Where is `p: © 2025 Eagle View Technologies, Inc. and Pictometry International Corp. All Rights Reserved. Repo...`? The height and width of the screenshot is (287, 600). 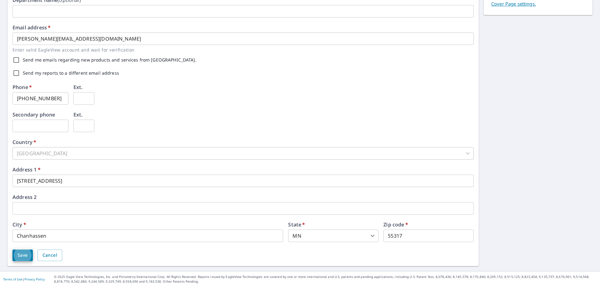 p: © 2025 Eagle View Technologies, Inc. and Pictometry International Corp. All Rights Reserved. Repo... is located at coordinates (325, 280).